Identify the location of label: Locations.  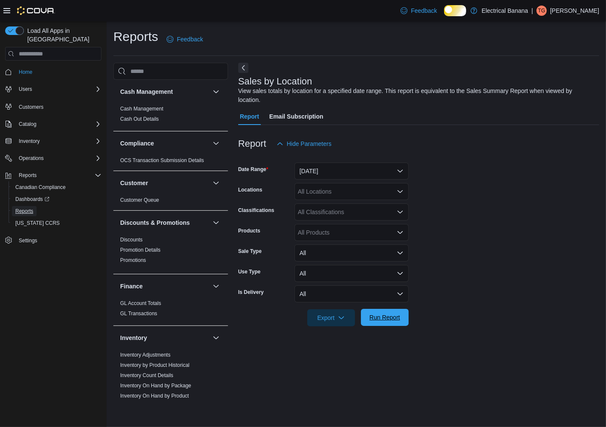
(250, 190).